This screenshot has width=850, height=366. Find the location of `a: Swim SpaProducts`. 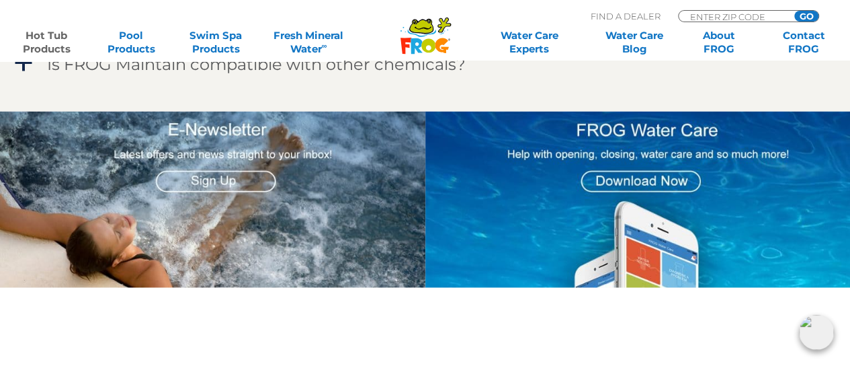

a: Swim SpaProducts is located at coordinates (216, 42).